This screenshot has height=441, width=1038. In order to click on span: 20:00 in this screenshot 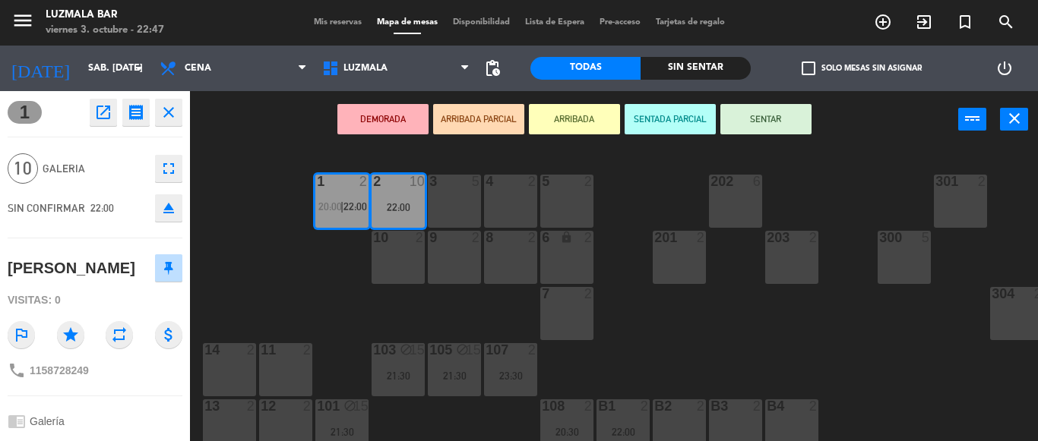, I will do `click(330, 207)`.